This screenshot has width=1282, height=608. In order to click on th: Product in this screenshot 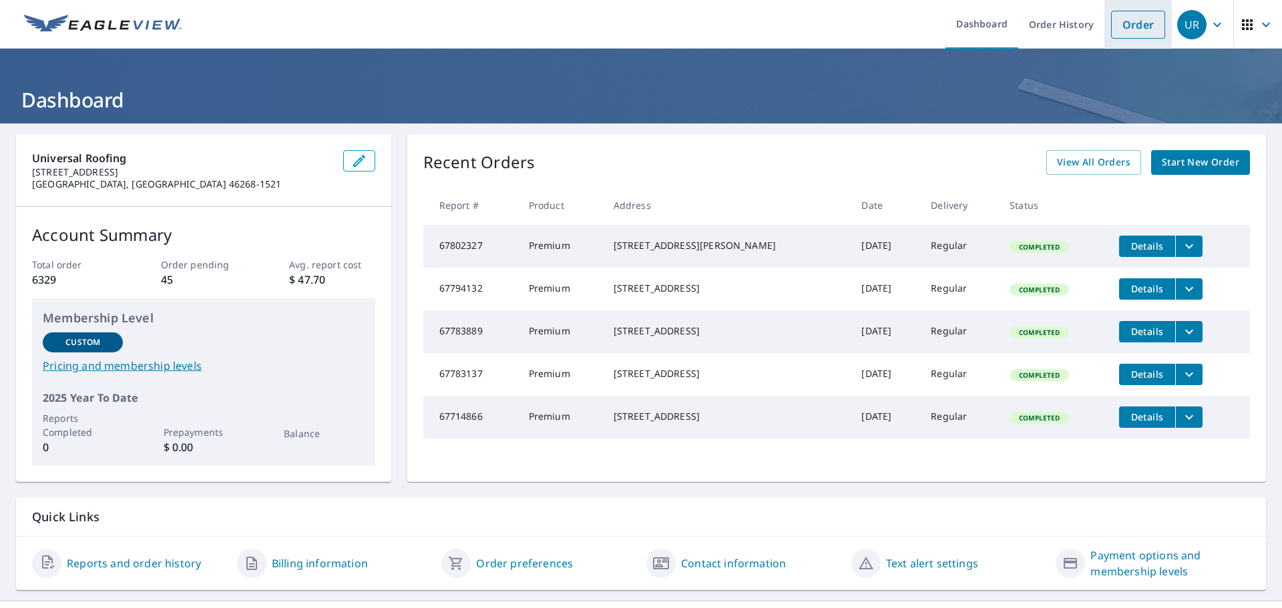, I will do `click(560, 205)`.